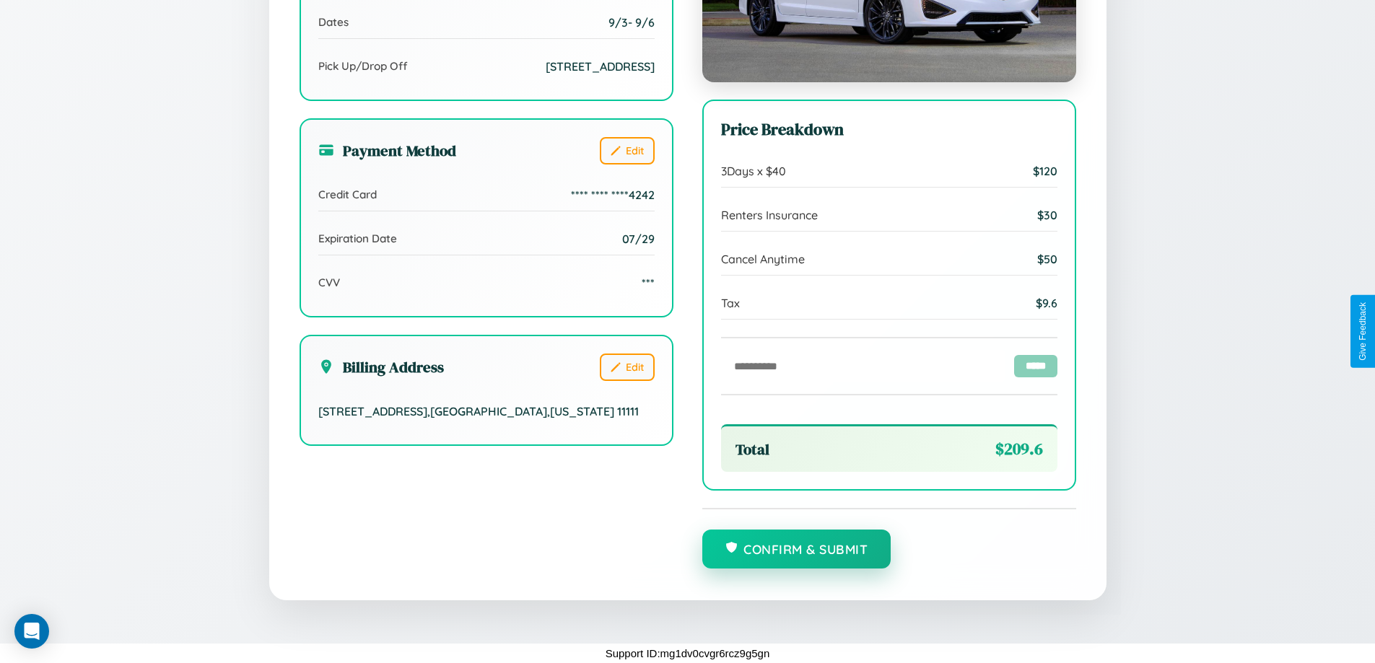  What do you see at coordinates (769, 215) in the screenshot?
I see `span: Renters Insurance` at bounding box center [769, 215].